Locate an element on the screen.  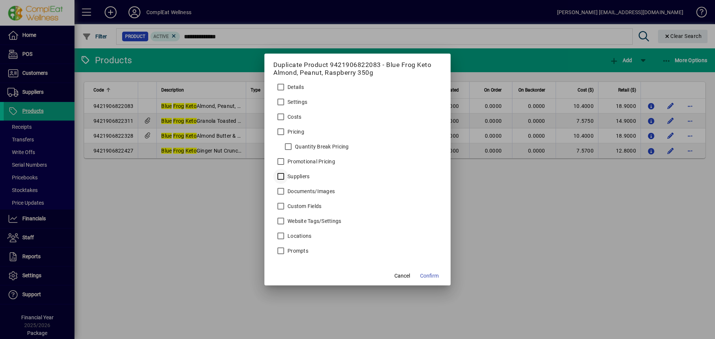
span: Cancel is located at coordinates (402, 276).